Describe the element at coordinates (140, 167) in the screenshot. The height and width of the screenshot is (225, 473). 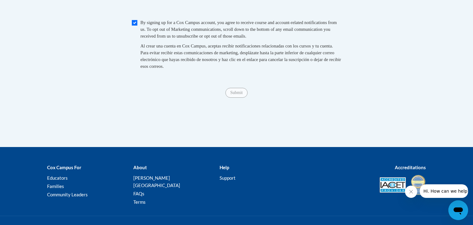
I see `b: About` at that location.